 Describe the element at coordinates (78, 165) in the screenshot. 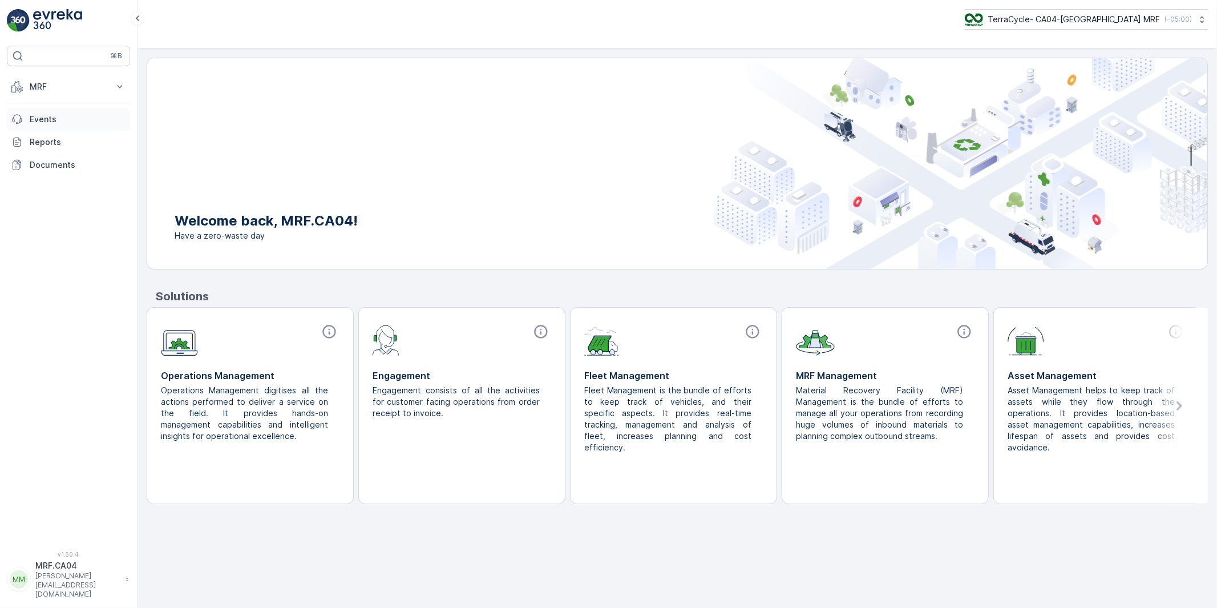

I see `p: Documents` at that location.